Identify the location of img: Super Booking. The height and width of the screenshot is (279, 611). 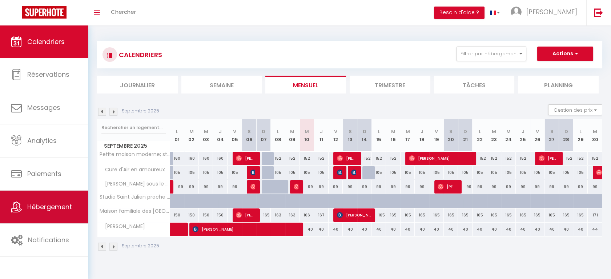
(44, 12).